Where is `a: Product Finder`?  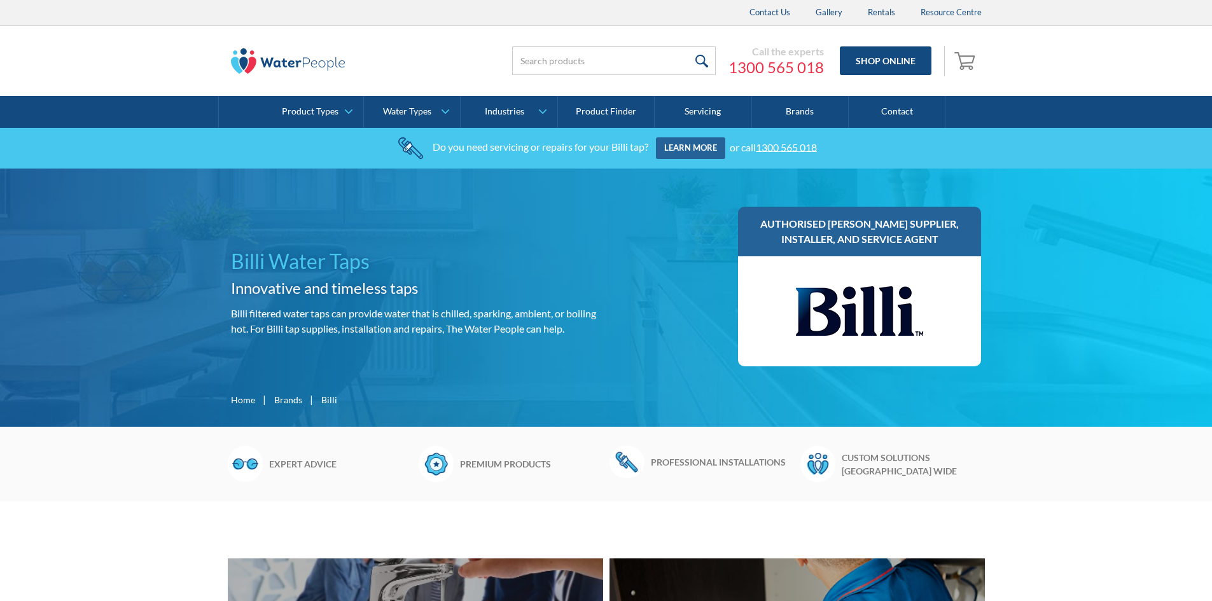
a: Product Finder is located at coordinates (606, 112).